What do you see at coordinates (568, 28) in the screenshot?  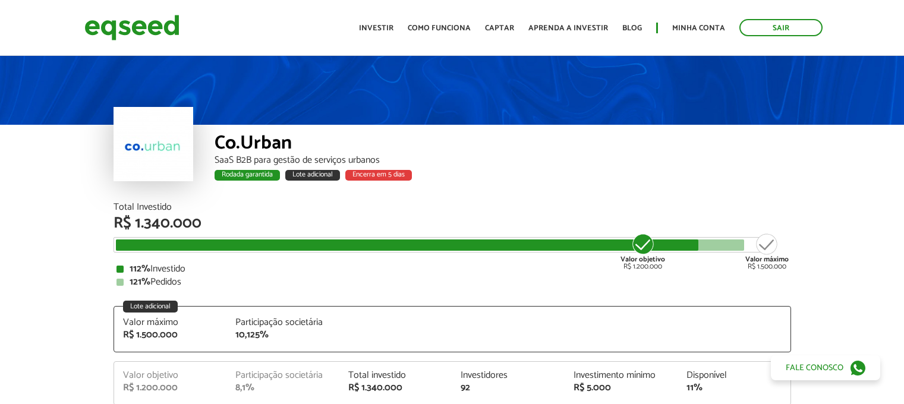 I see `a: Aprenda a investir` at bounding box center [568, 28].